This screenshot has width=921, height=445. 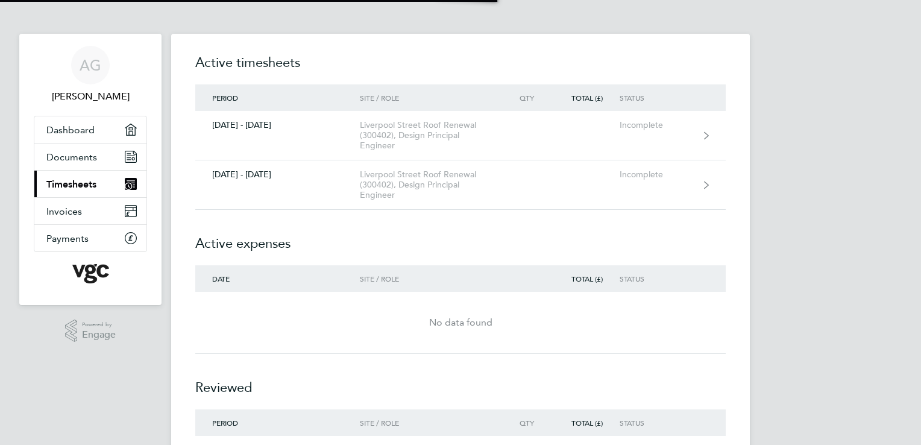 What do you see at coordinates (90, 169) in the screenshot?
I see `nav: Main navigation` at bounding box center [90, 169].